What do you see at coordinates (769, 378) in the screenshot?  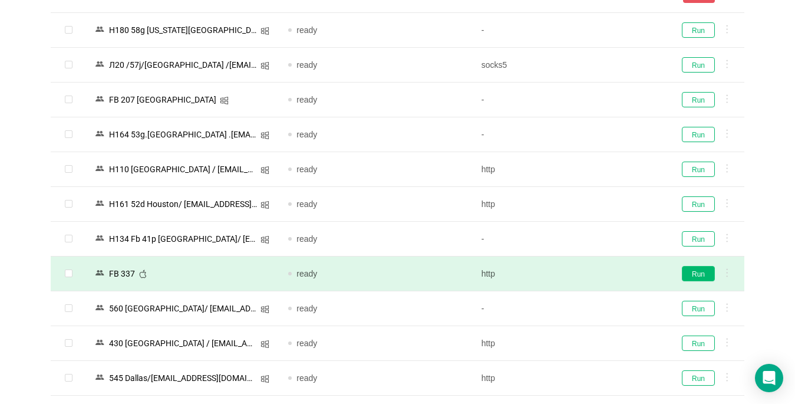 I see `div: Open Intercom Messenger` at bounding box center [769, 378].